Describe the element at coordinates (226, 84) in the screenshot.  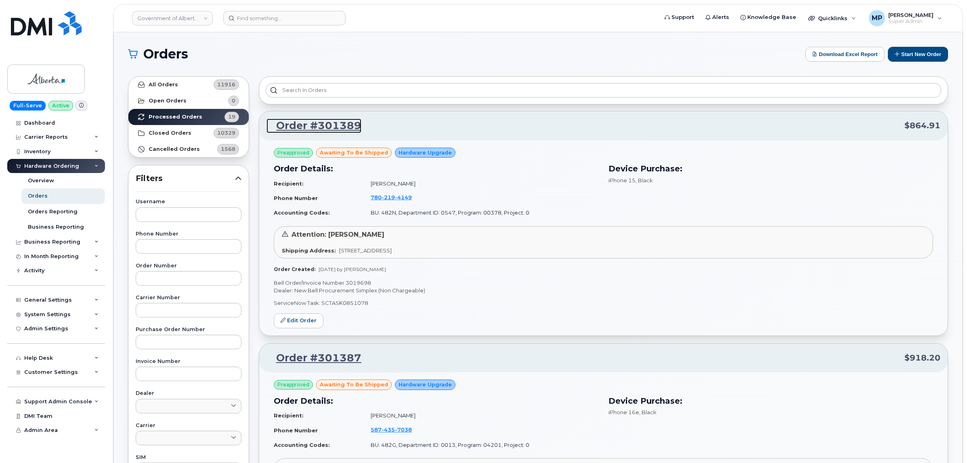
I see `span: 11916` at that location.